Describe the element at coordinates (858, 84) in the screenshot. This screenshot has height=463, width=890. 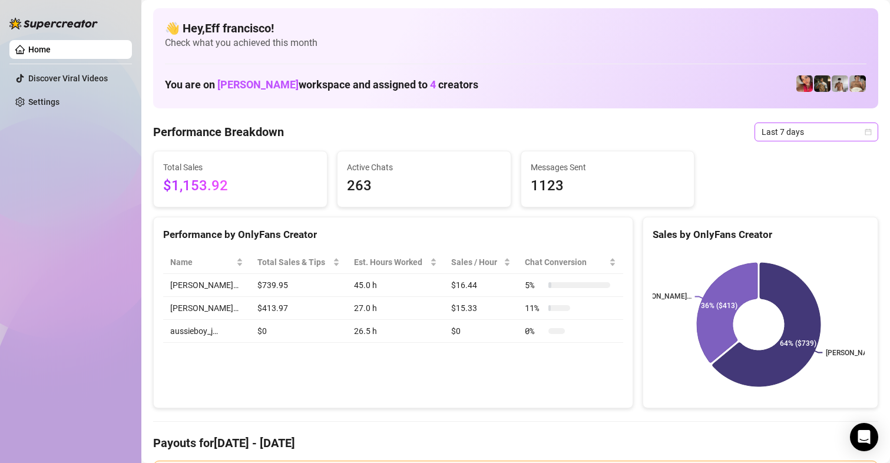
I see `img: Aussieboy_jfree` at that location.